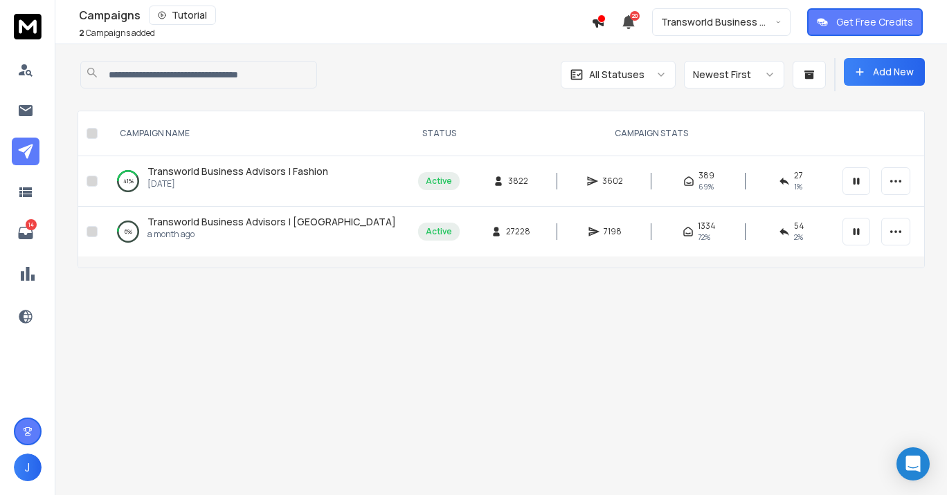  I want to click on span: 27, so click(798, 176).